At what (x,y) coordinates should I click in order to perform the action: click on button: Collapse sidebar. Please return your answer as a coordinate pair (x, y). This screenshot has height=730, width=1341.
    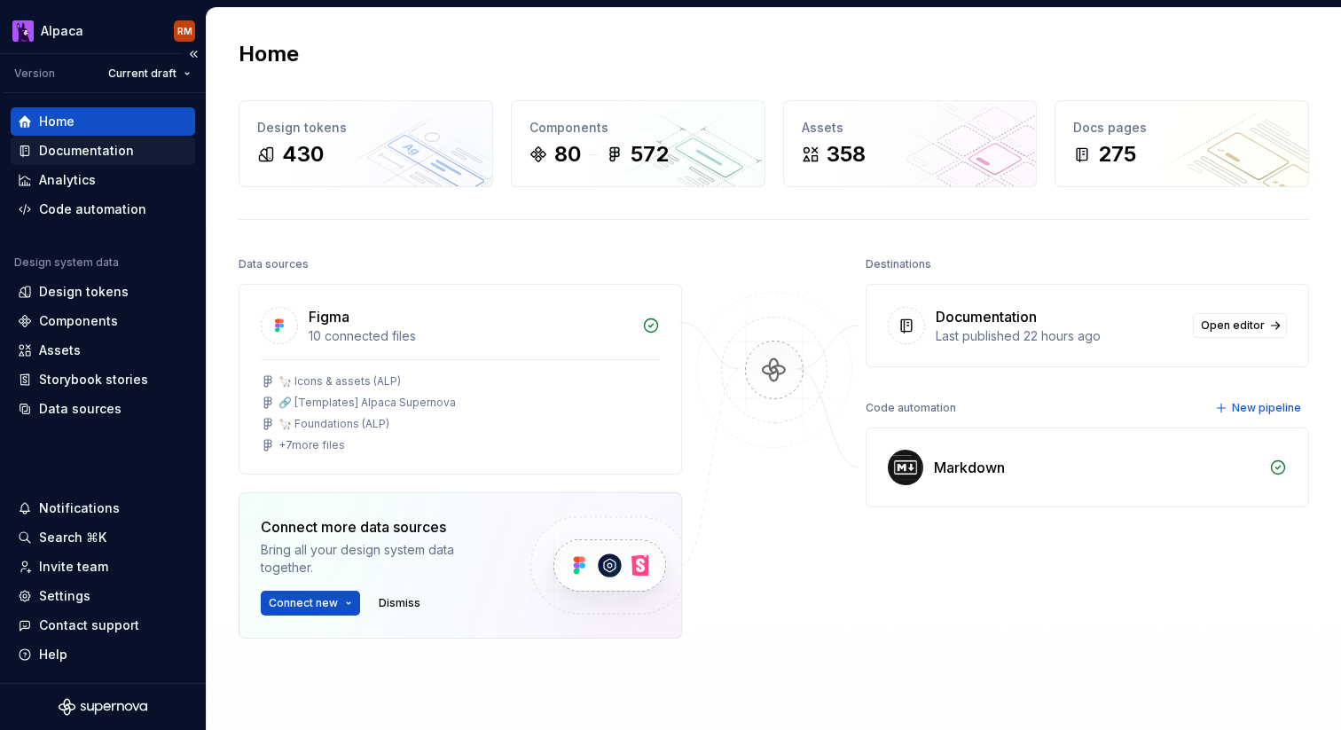
    Looking at the image, I should click on (193, 54).